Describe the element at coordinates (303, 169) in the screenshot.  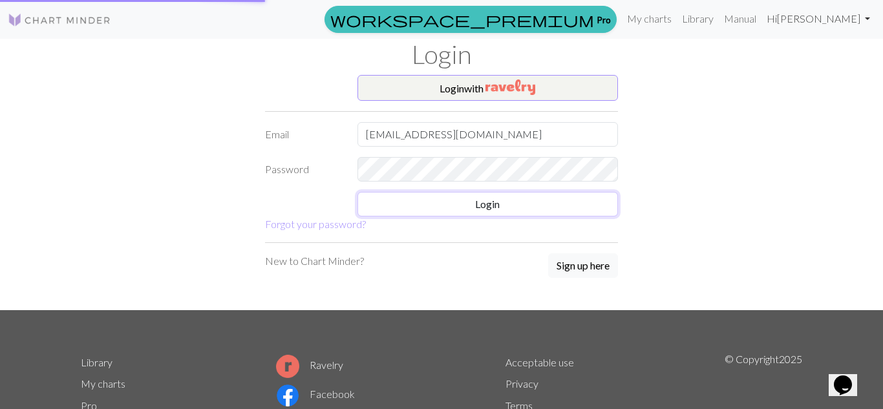
I see `label: Password` at that location.